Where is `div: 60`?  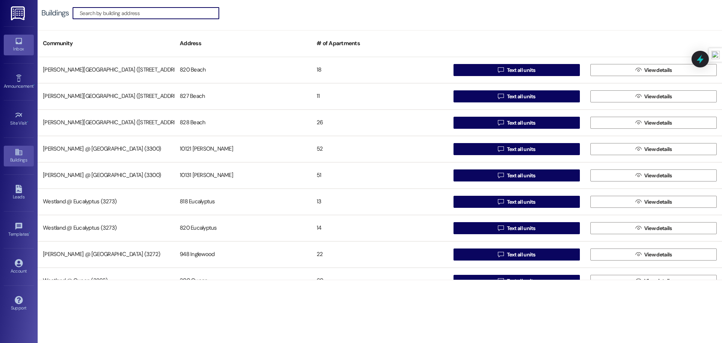 div: 60 is located at coordinates (380, 281).